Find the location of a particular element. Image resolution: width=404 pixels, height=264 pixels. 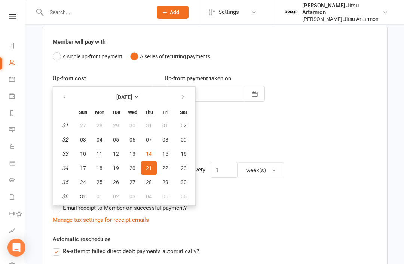

em: 34 is located at coordinates (65, 168).